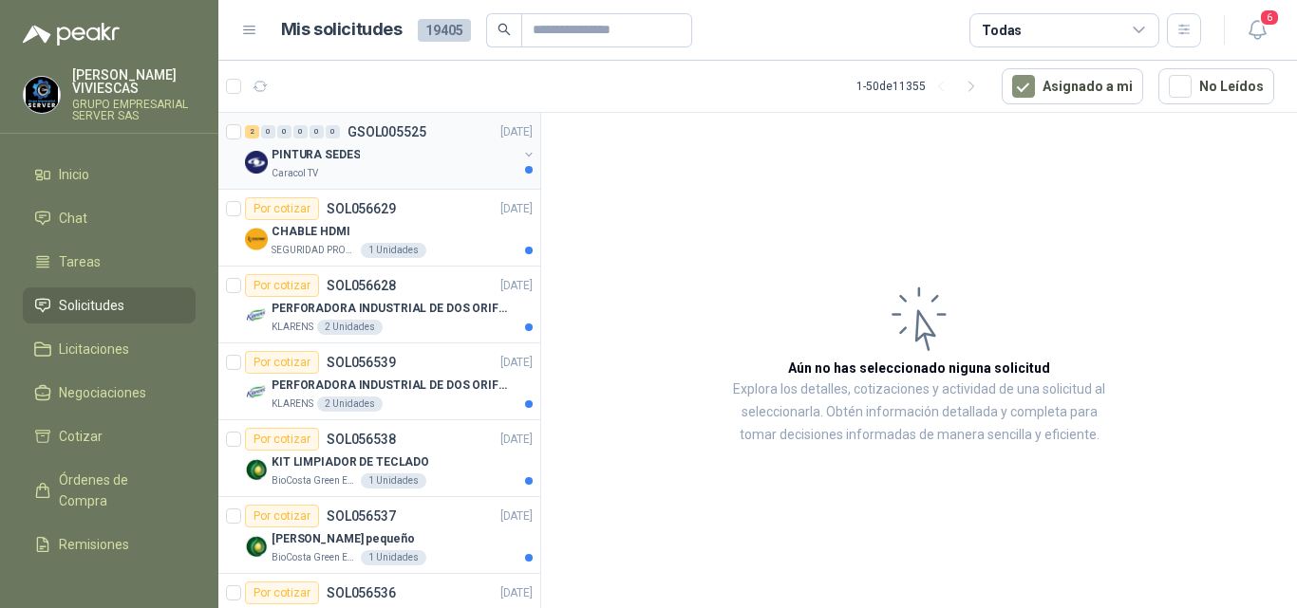  I want to click on span: Cotizar, so click(81, 437).